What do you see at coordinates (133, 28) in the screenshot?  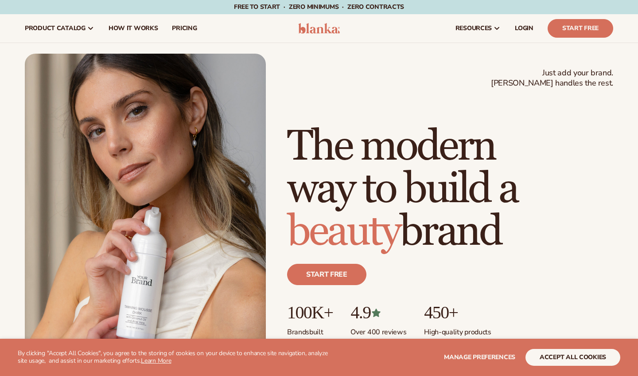 I see `a: How It Works` at bounding box center [133, 28].